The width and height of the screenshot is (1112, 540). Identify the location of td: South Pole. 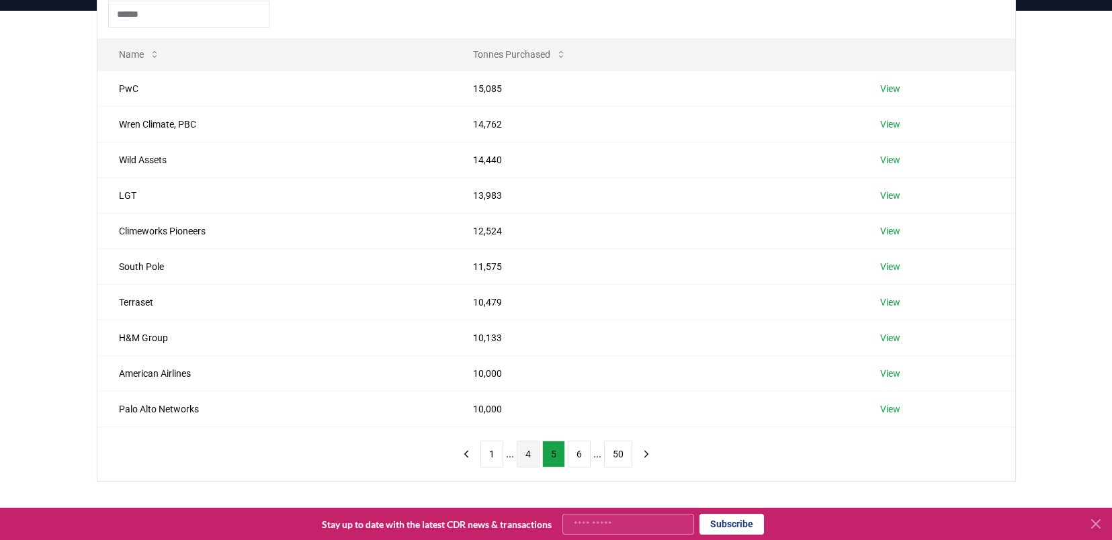
(275, 266).